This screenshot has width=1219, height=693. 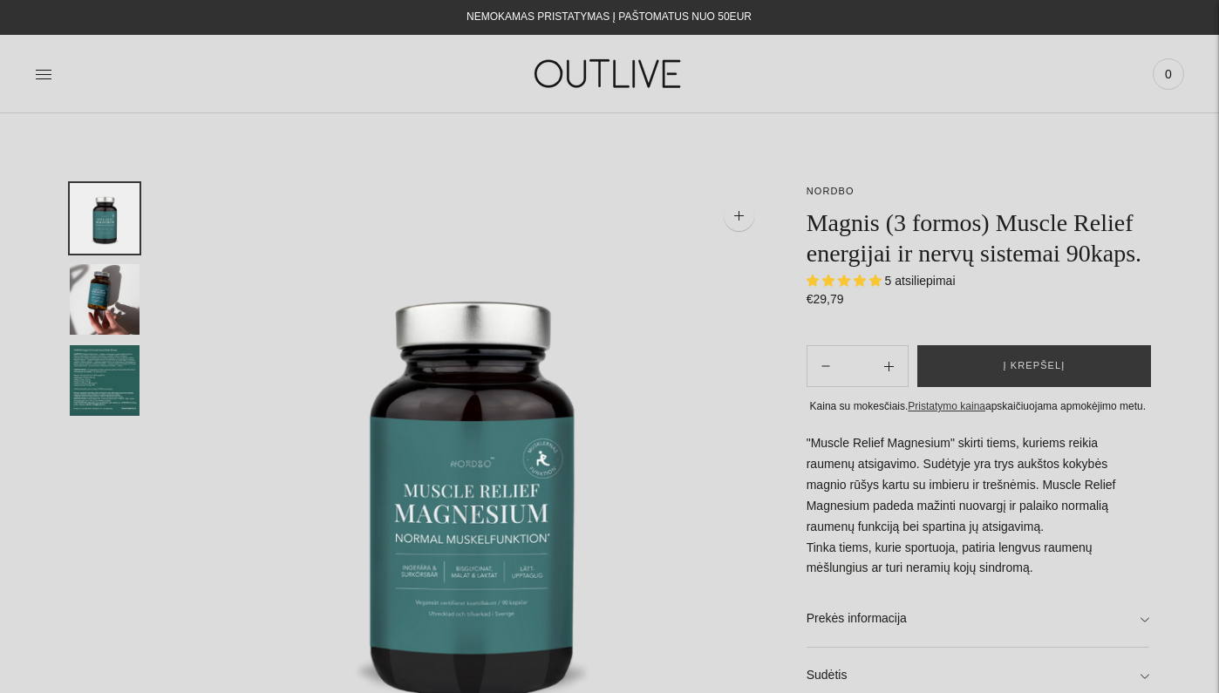 I want to click on a: NORDBO, so click(x=830, y=191).